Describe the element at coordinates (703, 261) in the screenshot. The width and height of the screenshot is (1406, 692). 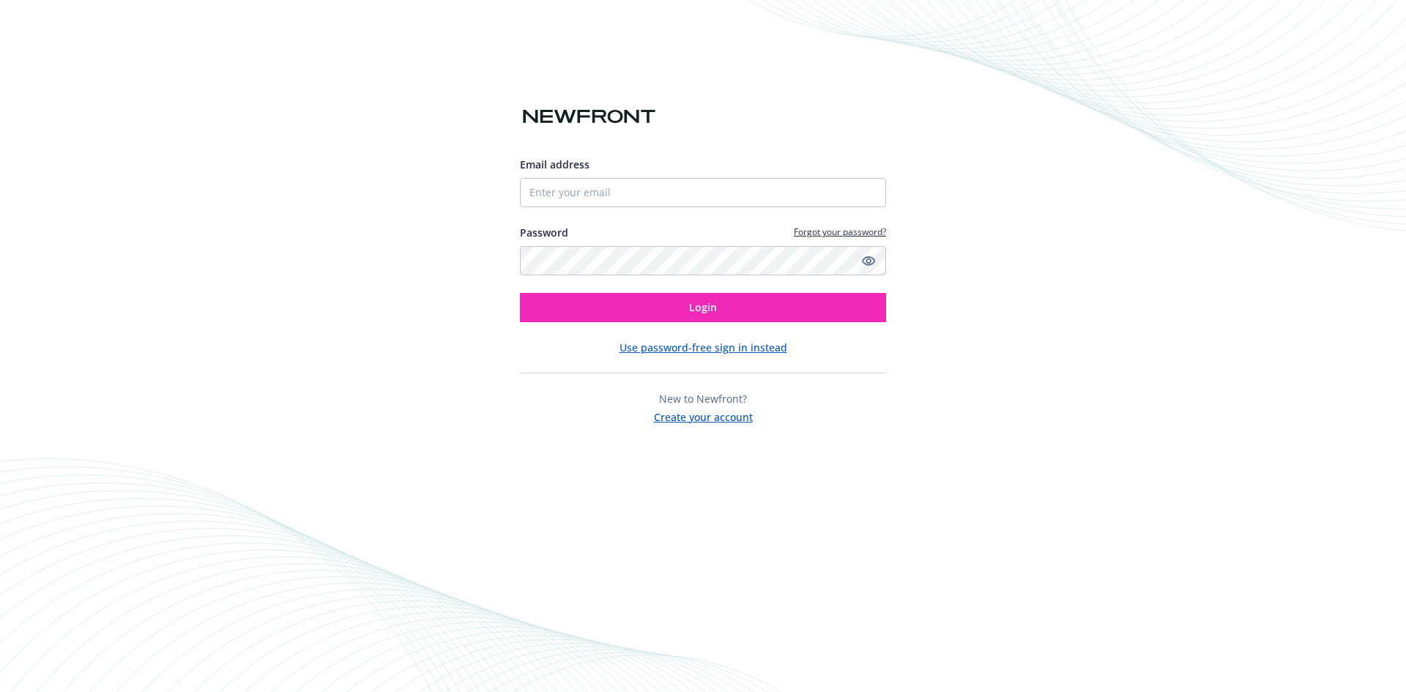
I see `input: Enter your password` at that location.